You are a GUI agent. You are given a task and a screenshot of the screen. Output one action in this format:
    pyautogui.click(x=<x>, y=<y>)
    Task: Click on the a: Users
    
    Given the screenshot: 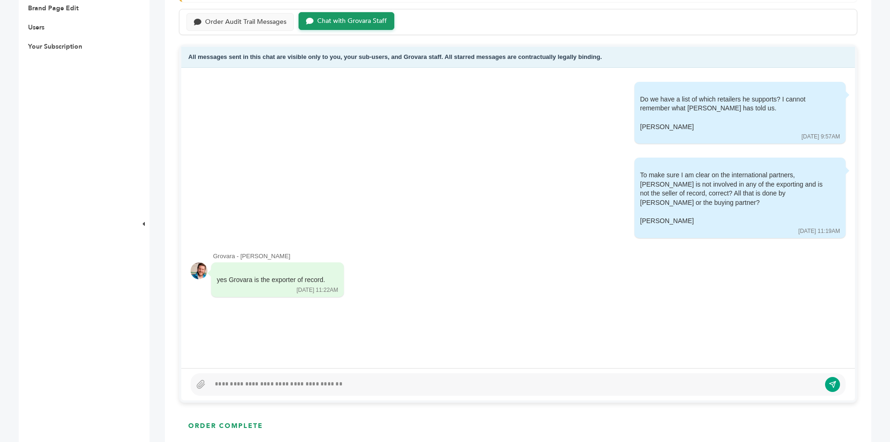 What is the action you would take?
    pyautogui.click(x=36, y=27)
    